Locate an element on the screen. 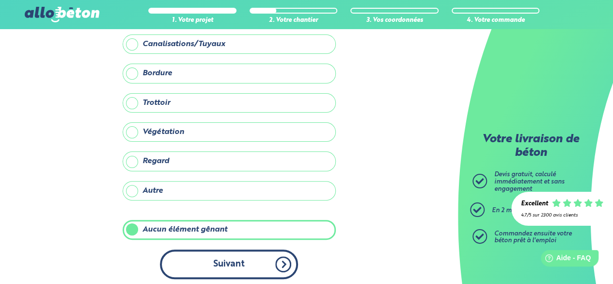 The width and height of the screenshot is (613, 284). span: En 2 minutes top chrono is located at coordinates (528, 210).